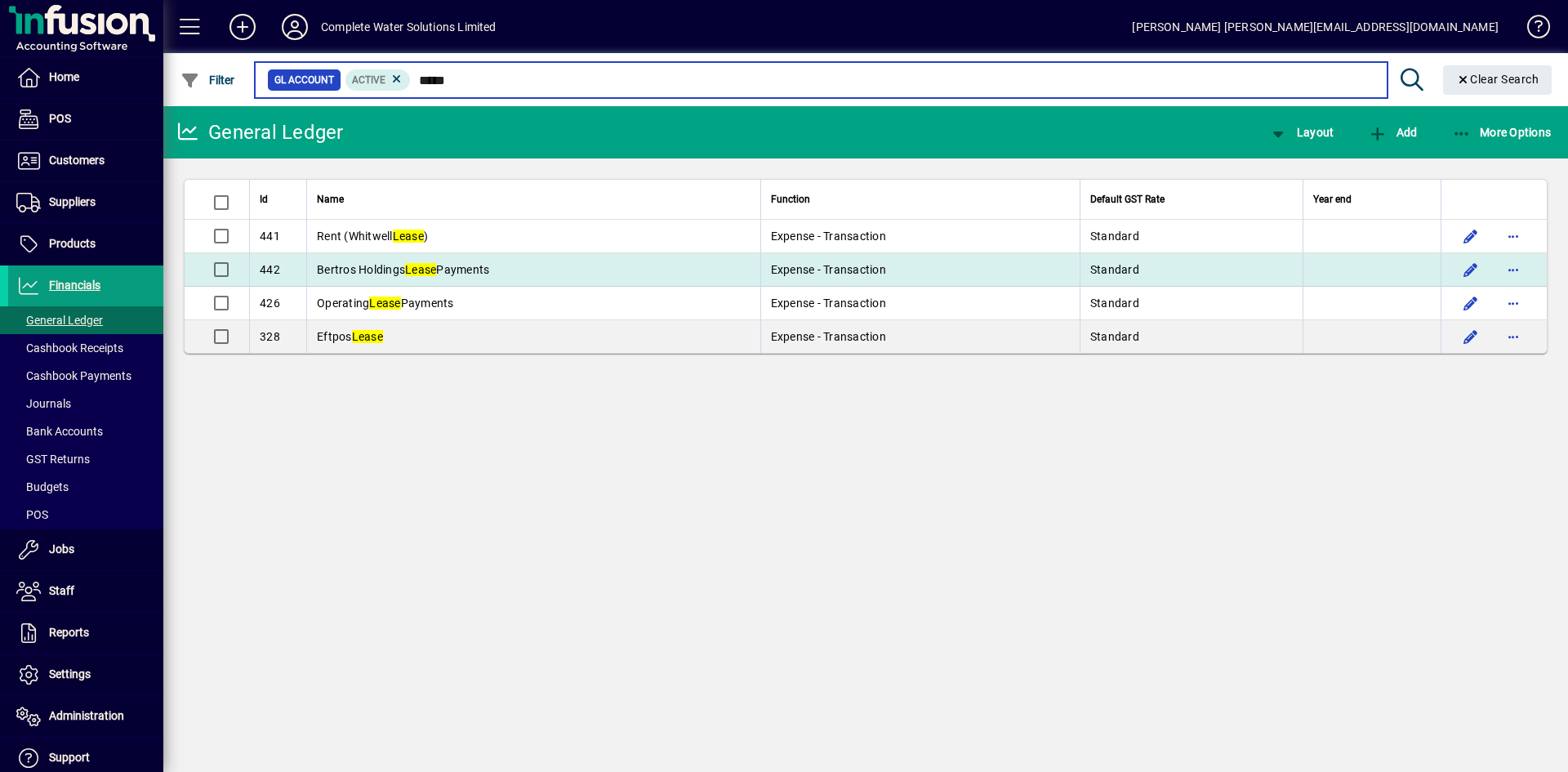 The width and height of the screenshot is (1568, 772). Describe the element at coordinates (1301, 132) in the screenshot. I see `app-page-header-button: View chart layout` at that location.